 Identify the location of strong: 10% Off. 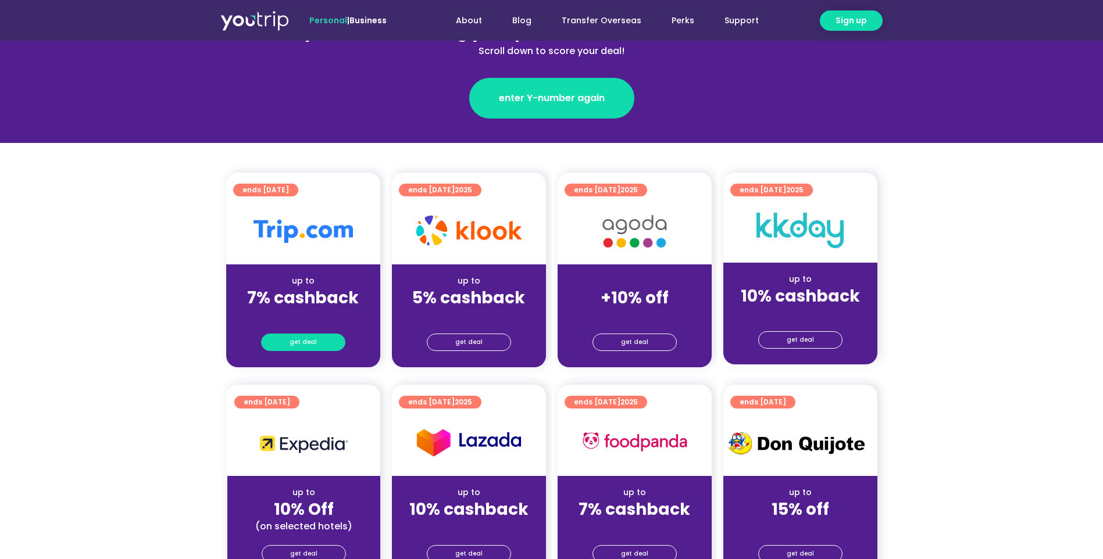
(303, 509).